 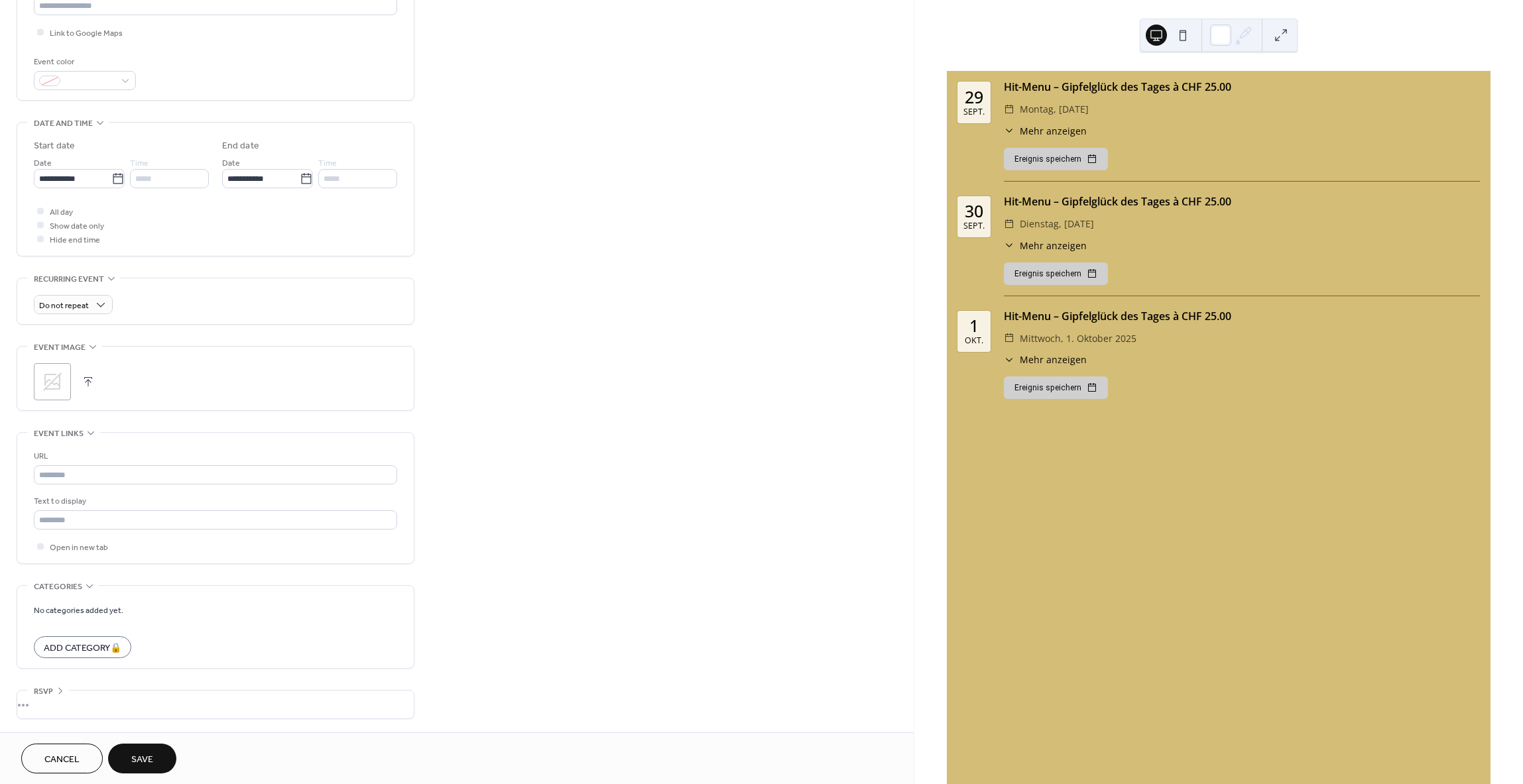 What do you see at coordinates (63, 306) in the screenshot?
I see `span: Do not repeat` at bounding box center [63, 306].